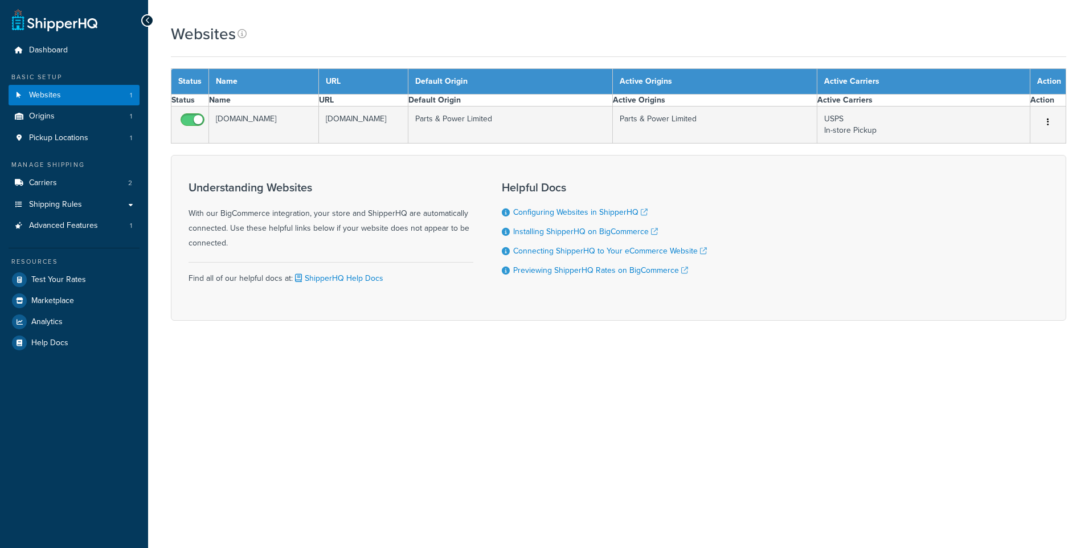 The image size is (1089, 548). What do you see at coordinates (74, 261) in the screenshot?
I see `div: Resources` at bounding box center [74, 261].